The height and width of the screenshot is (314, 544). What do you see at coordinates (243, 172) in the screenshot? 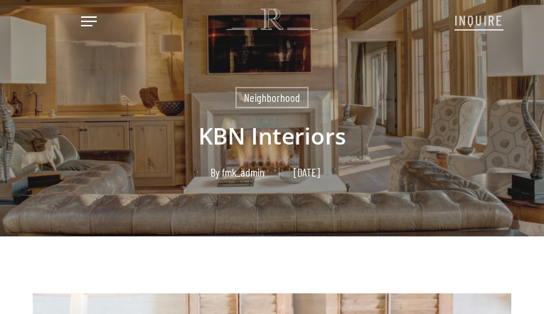
I see `a: fmk_admin` at bounding box center [243, 172].